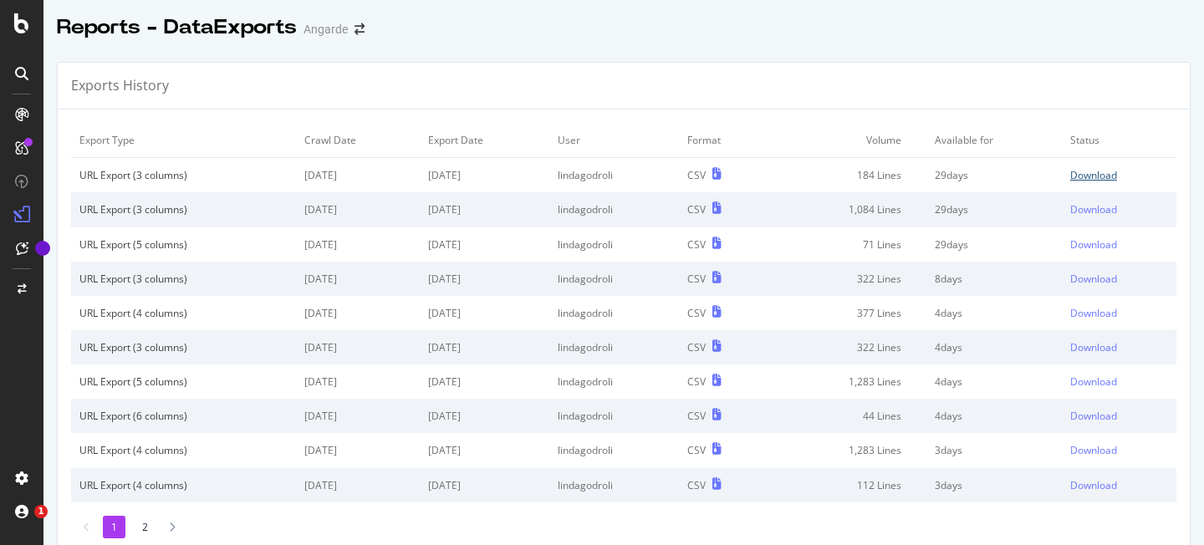  What do you see at coordinates (1119, 140) in the screenshot?
I see `td: Status` at bounding box center [1119, 140].